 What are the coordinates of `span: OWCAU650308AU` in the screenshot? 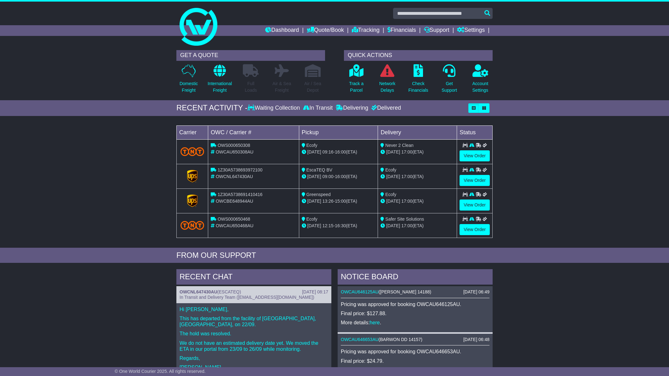 It's located at (235, 152).